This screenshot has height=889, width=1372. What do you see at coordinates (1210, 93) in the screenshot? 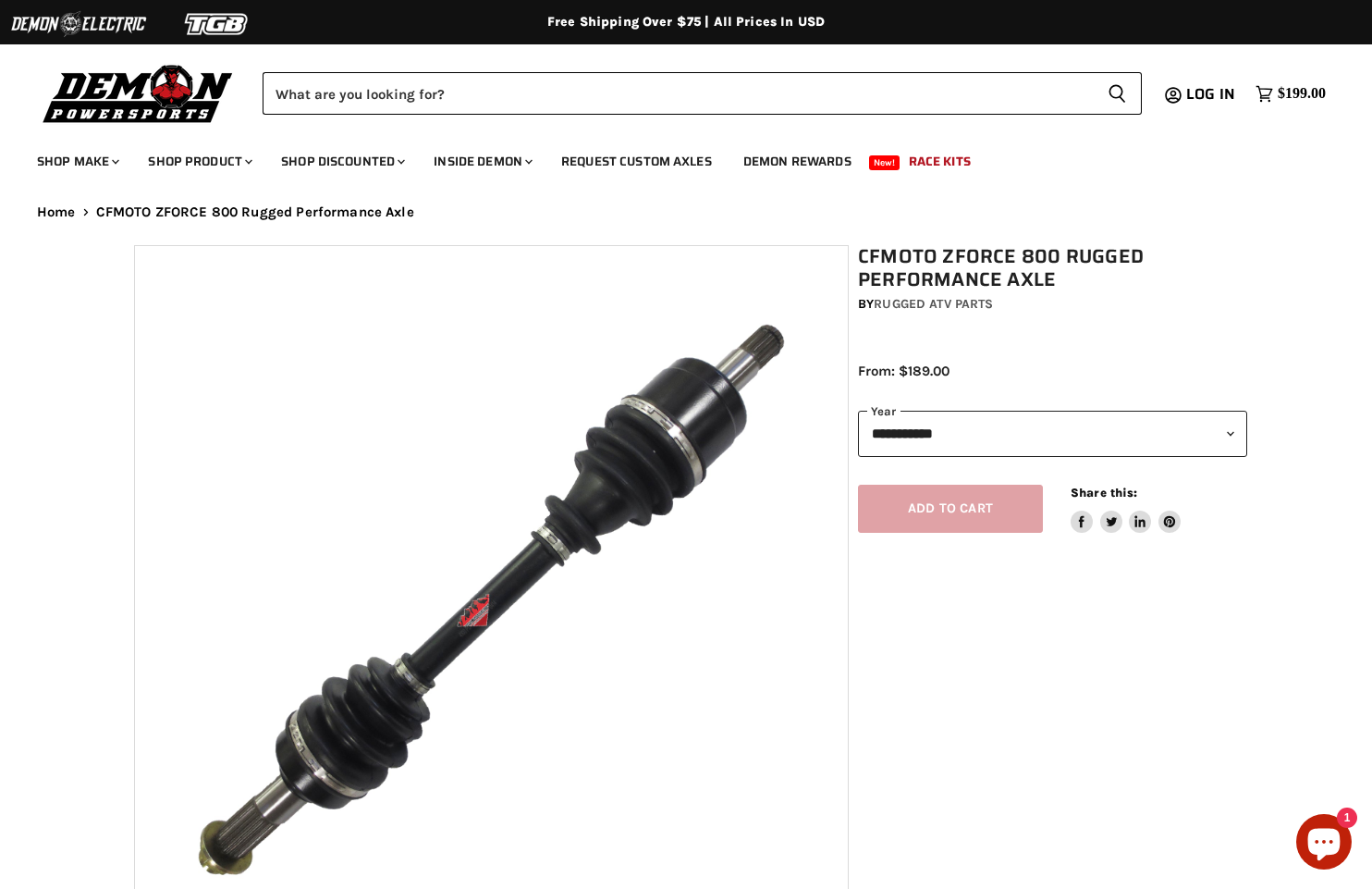
I see `span: Log in` at bounding box center [1210, 93].